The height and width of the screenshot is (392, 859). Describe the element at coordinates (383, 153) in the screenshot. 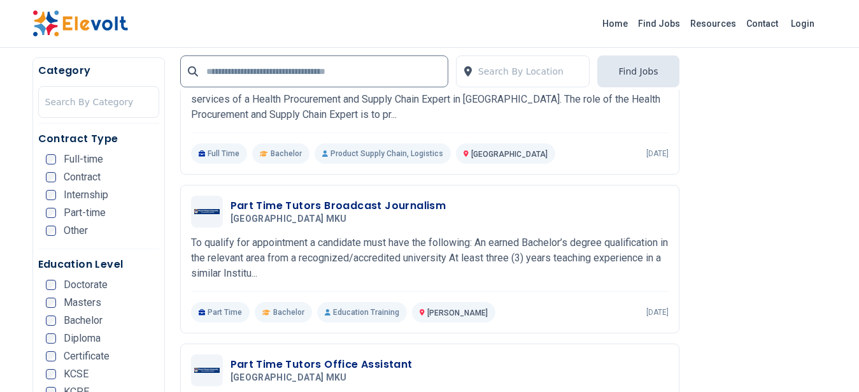

I see `p: Product Supply Chain, Logistics` at that location.